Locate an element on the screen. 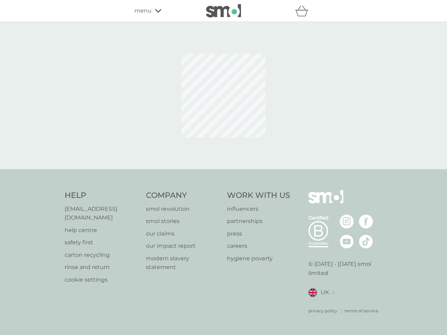  p: smol revolution is located at coordinates (183, 209).